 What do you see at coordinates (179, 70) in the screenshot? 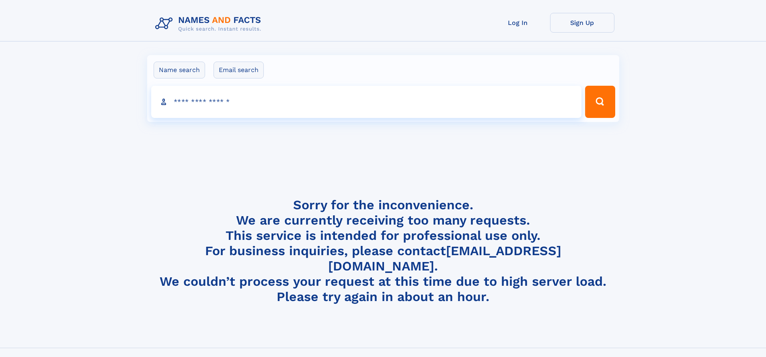
I see `label: Name search` at bounding box center [179, 70].